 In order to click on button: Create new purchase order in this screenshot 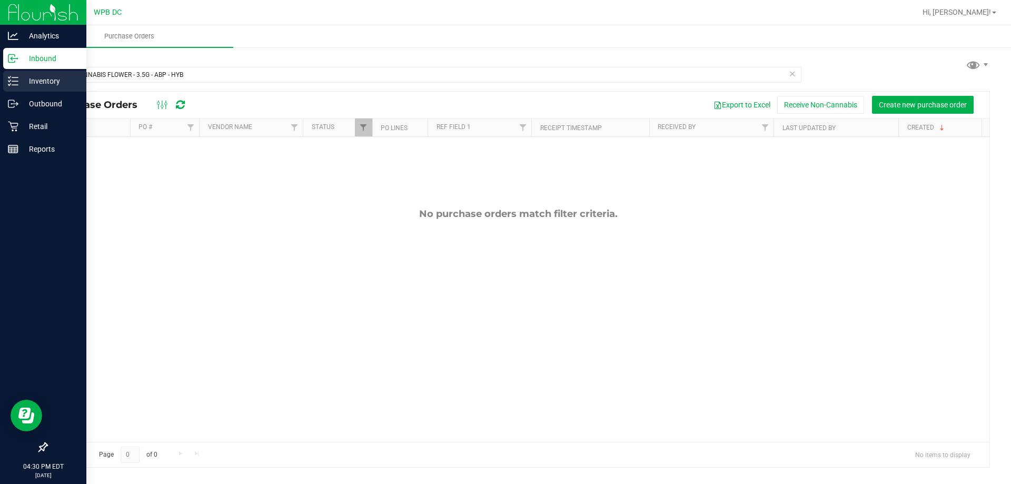, I will do `click(923, 105)`.